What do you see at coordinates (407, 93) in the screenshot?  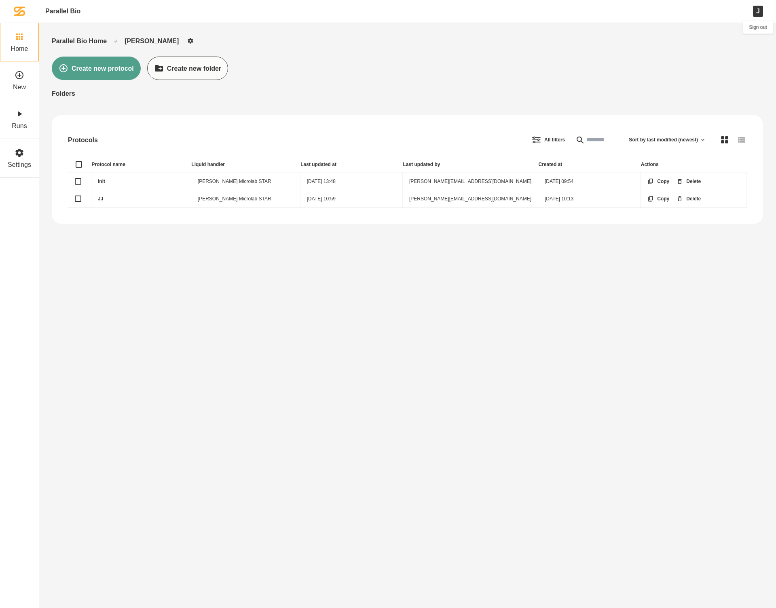 I see `div: Folders` at bounding box center [407, 93].